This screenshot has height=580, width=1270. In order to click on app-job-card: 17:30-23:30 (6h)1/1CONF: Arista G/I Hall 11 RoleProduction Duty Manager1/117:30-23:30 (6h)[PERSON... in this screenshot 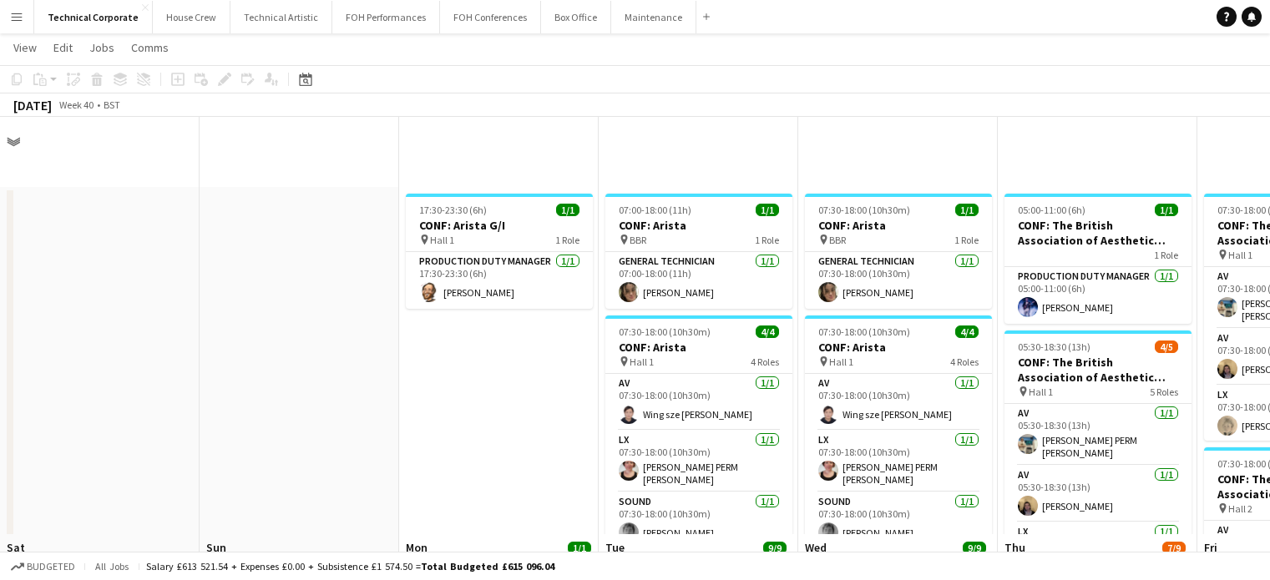, I will do `click(499, 251)`.